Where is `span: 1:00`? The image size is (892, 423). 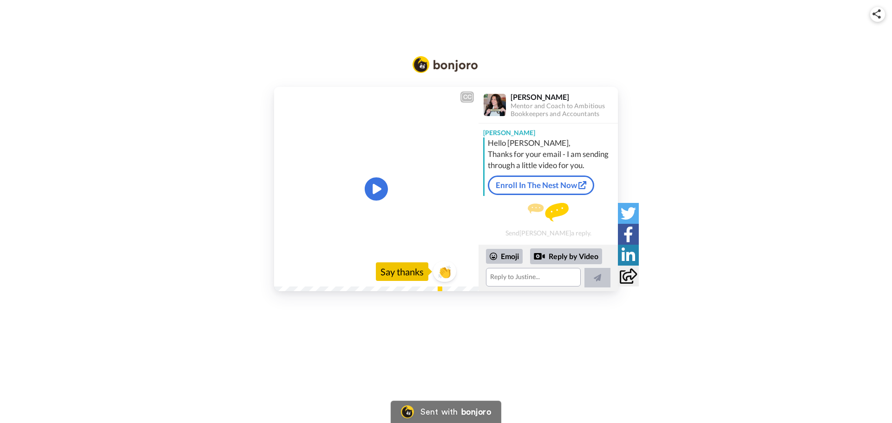 span: 1:00 is located at coordinates (312, 274).